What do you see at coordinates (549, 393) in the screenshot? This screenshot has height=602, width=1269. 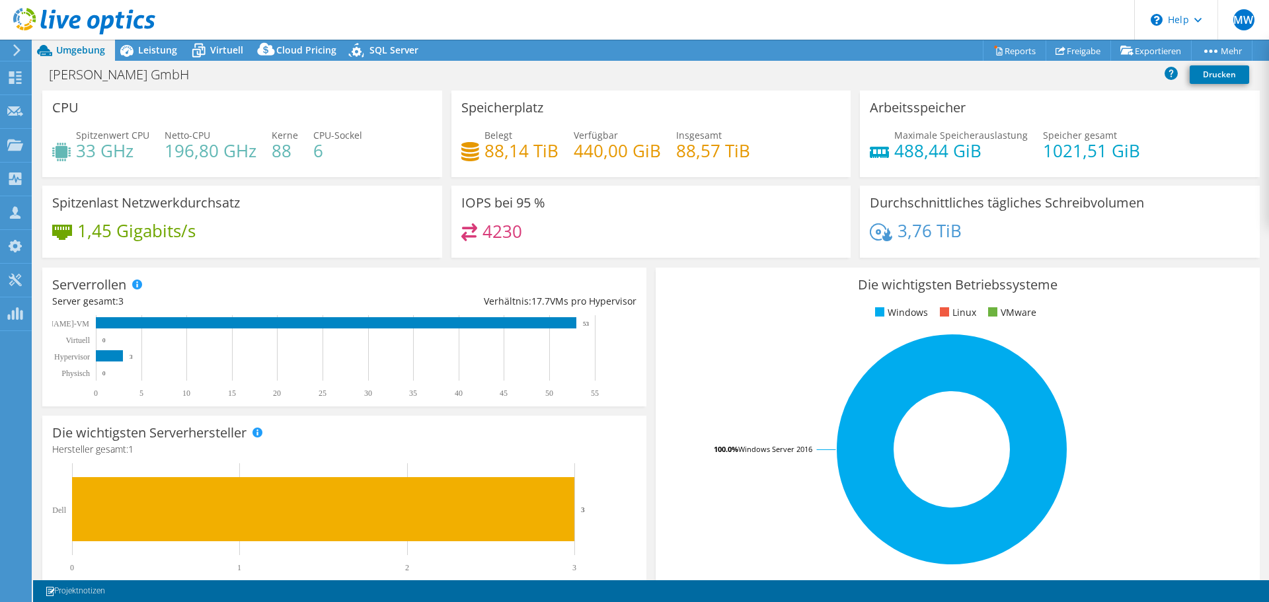 I see `text: 50` at bounding box center [549, 393].